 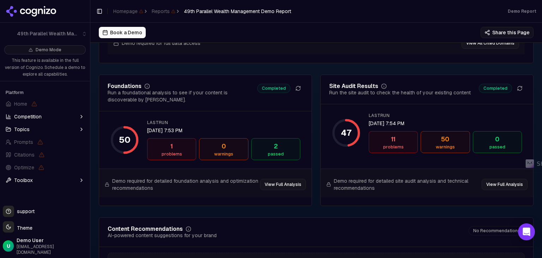 What do you see at coordinates (8, 246) in the screenshot?
I see `span: U` at bounding box center [8, 246].